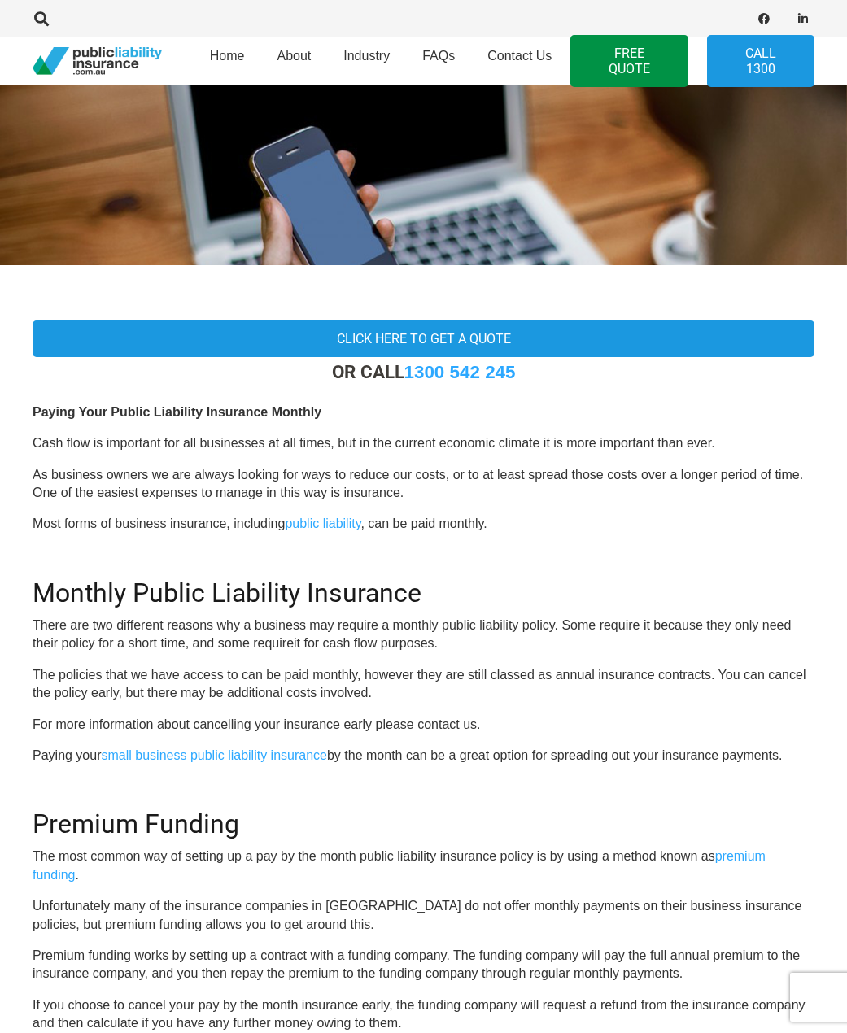  Describe the element at coordinates (423, 583) in the screenshot. I see `h2: Monthly Public Liability Insurance` at that location.